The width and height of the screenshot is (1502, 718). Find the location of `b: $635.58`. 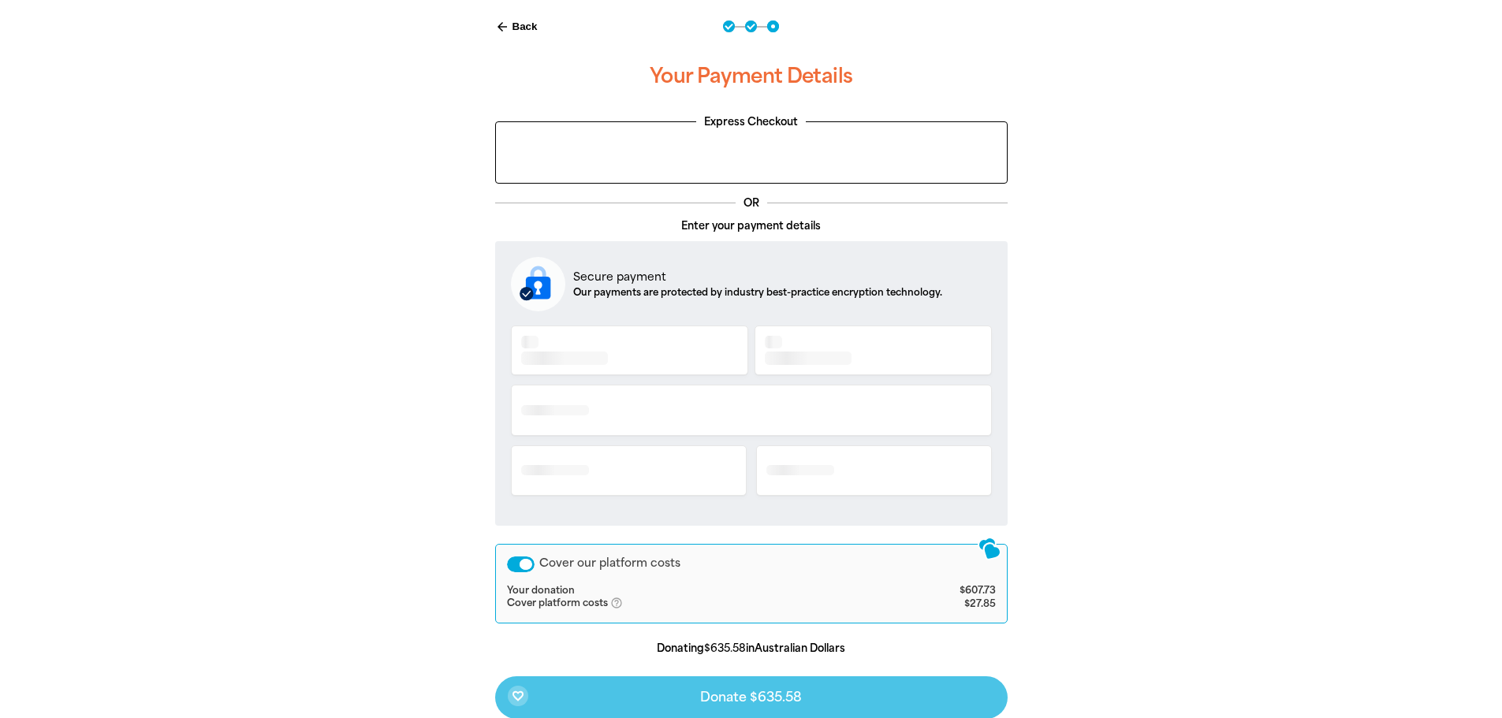

b: $635.58 is located at coordinates (725, 648).